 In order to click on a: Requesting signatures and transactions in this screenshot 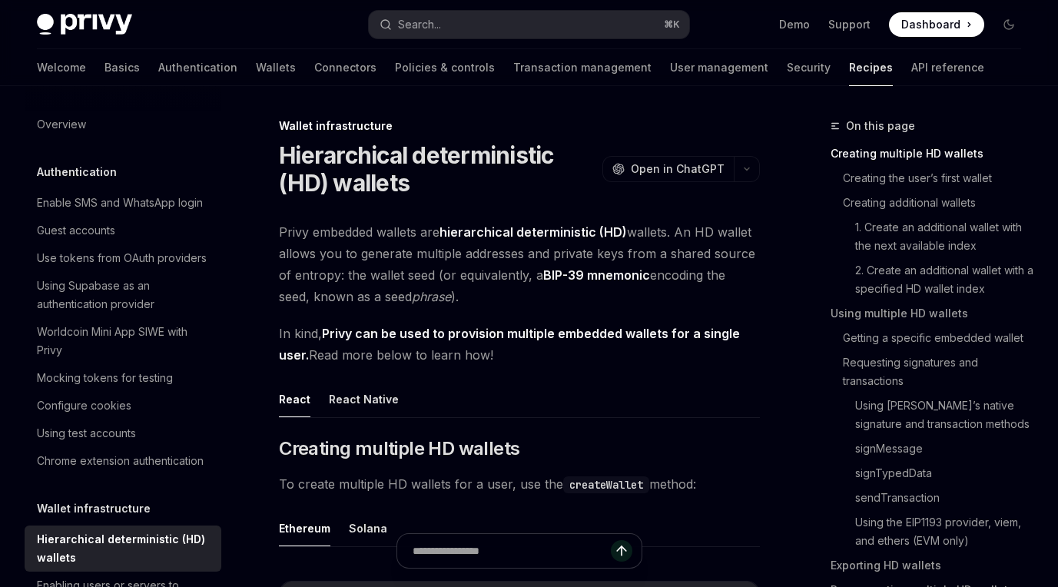, I will do `click(938, 372)`.